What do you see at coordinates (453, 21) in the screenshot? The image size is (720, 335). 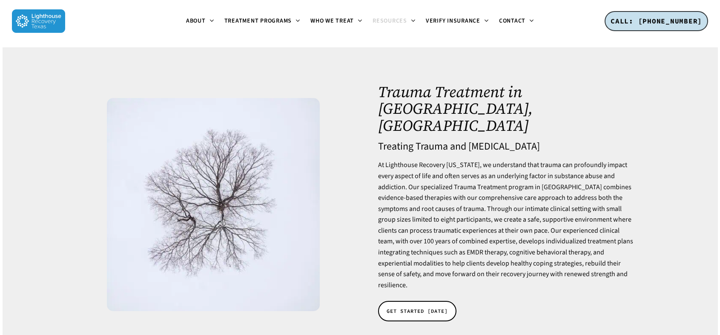 I see `span: Verify Insurance` at bounding box center [453, 21].